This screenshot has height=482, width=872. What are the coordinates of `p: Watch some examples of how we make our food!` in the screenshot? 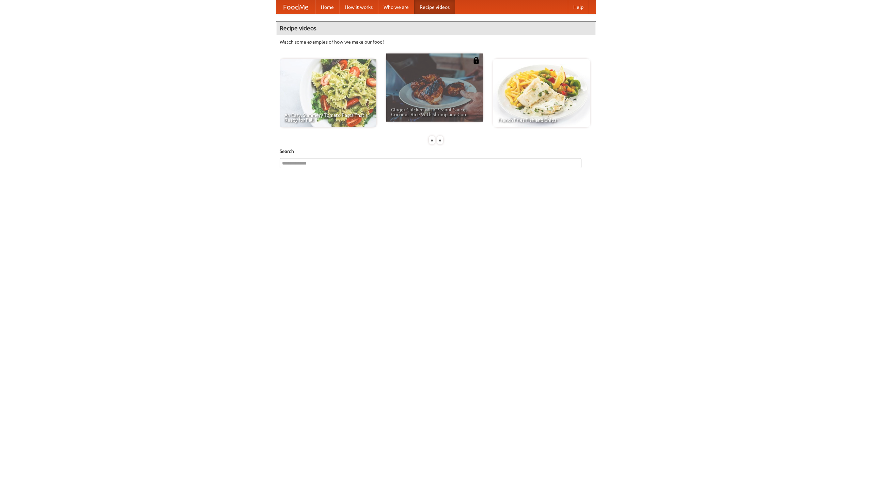 It's located at (436, 42).